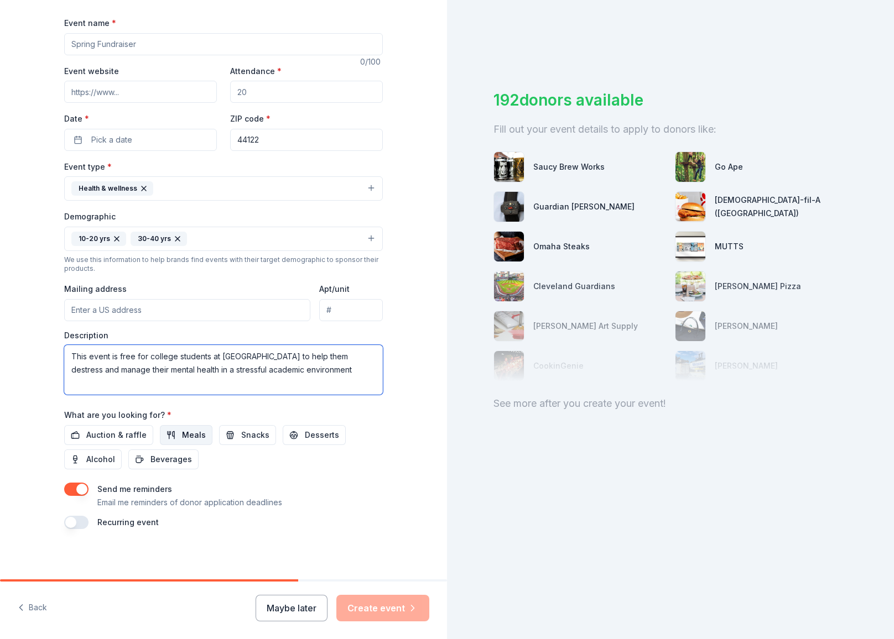  I want to click on span: Auction & raffle, so click(116, 435).